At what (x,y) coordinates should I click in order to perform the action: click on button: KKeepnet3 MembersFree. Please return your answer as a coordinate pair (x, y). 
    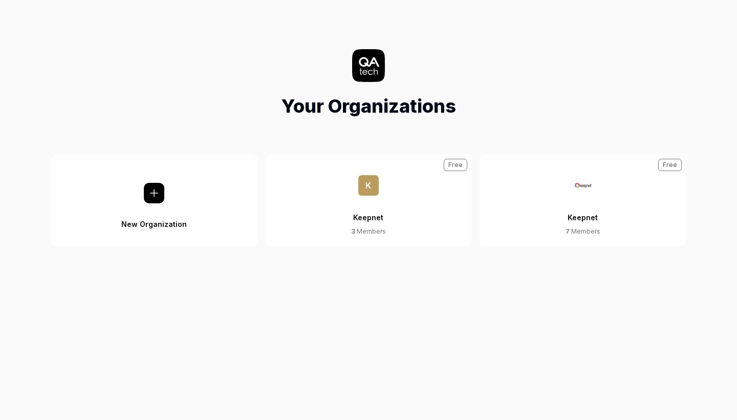
    Looking at the image, I should click on (369, 200).